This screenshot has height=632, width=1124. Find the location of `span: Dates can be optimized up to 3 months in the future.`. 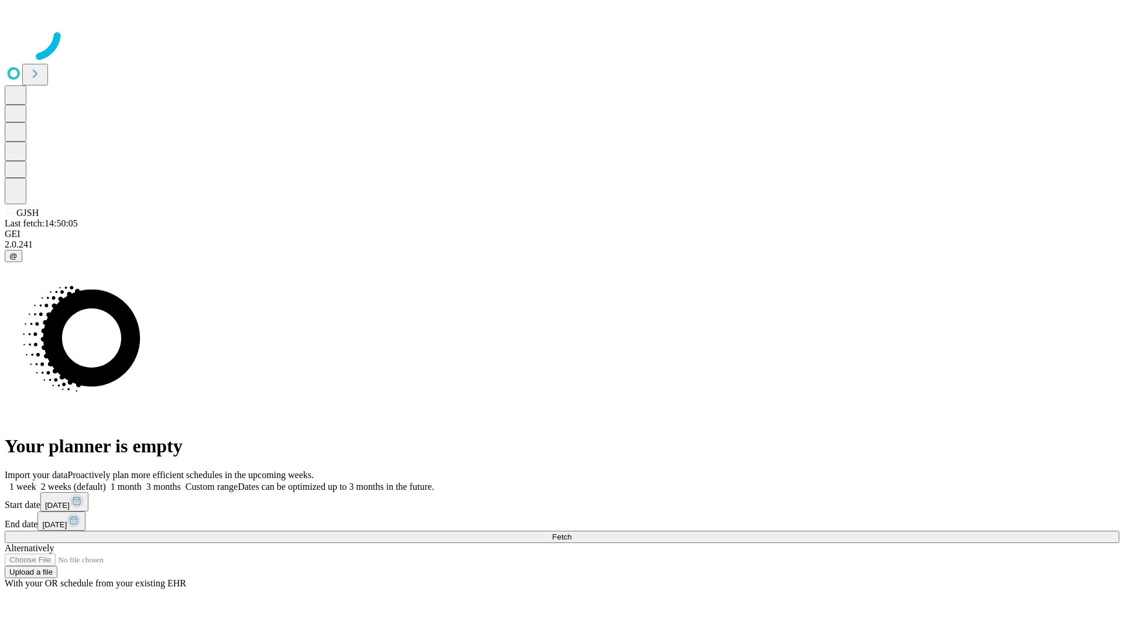

span: Dates can be optimized up to 3 months in the future. is located at coordinates (335, 486).